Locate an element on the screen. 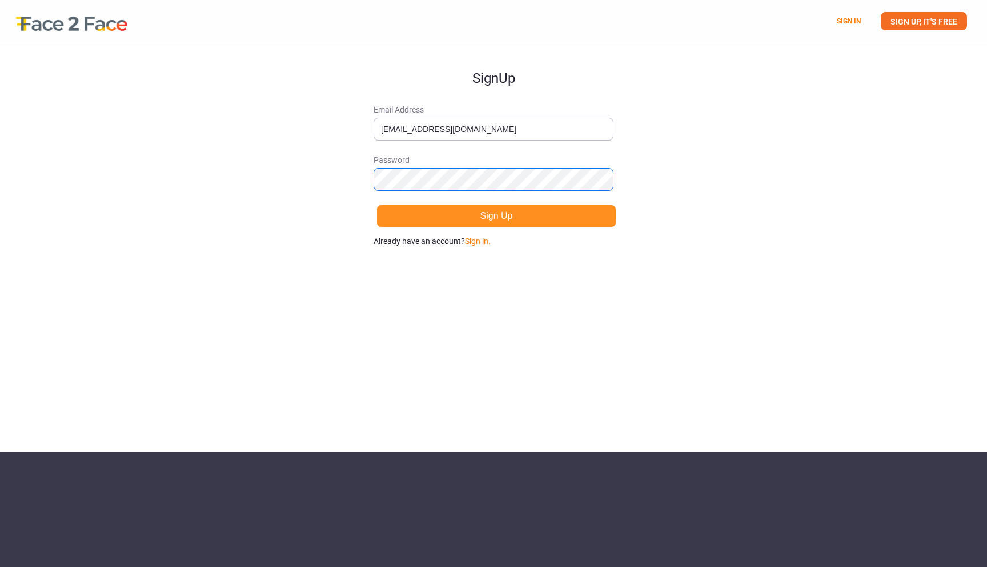 The height and width of the screenshot is (567, 987). span: Password is located at coordinates (494, 160).